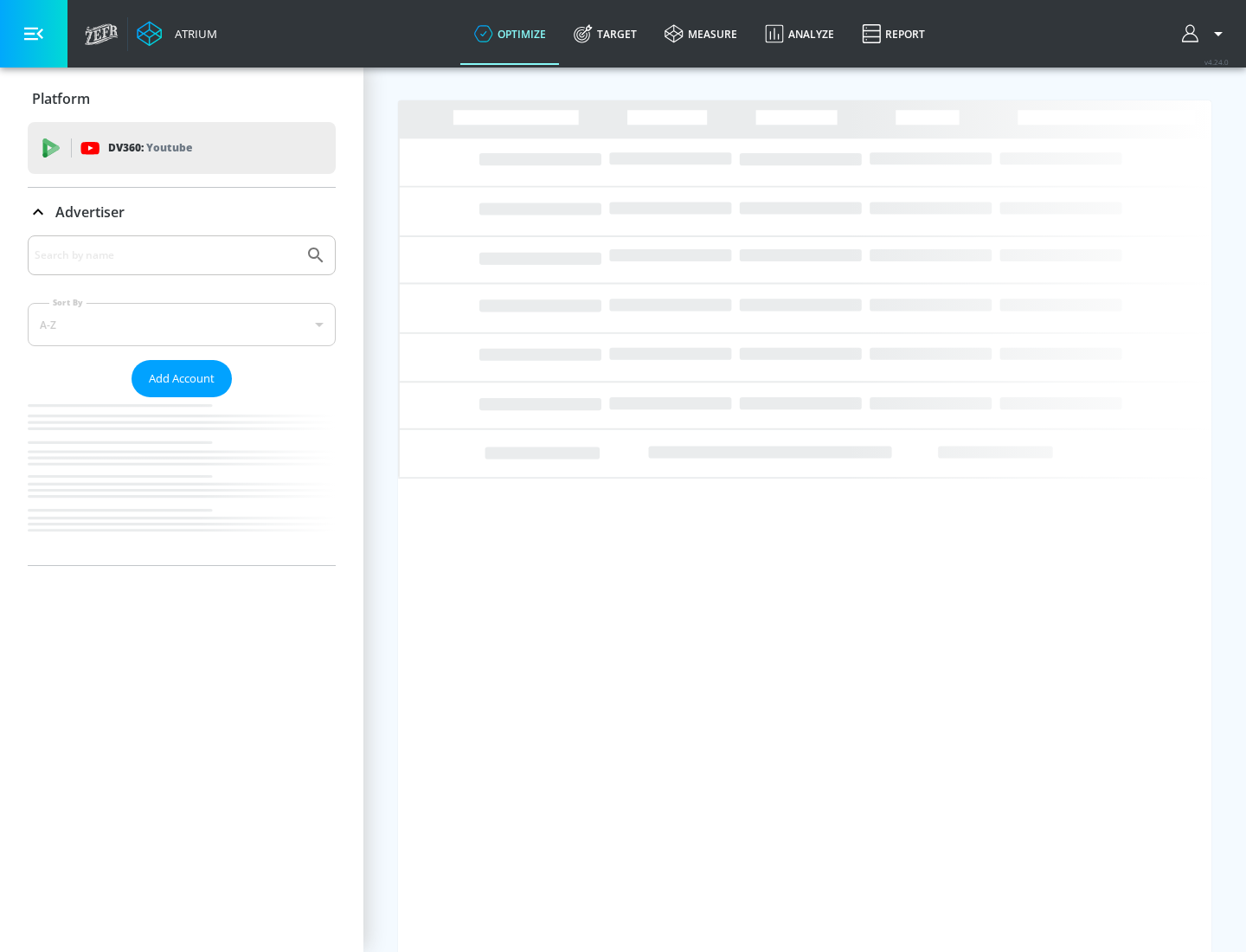  I want to click on div: Atrium, so click(192, 34).